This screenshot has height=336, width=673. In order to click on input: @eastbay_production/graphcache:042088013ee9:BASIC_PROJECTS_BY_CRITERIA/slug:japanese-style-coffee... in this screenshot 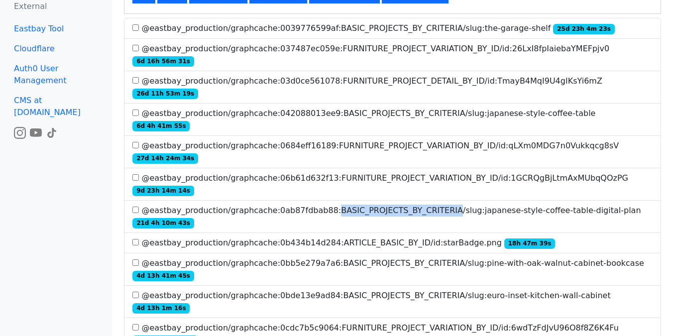, I will do `click(135, 113)`.